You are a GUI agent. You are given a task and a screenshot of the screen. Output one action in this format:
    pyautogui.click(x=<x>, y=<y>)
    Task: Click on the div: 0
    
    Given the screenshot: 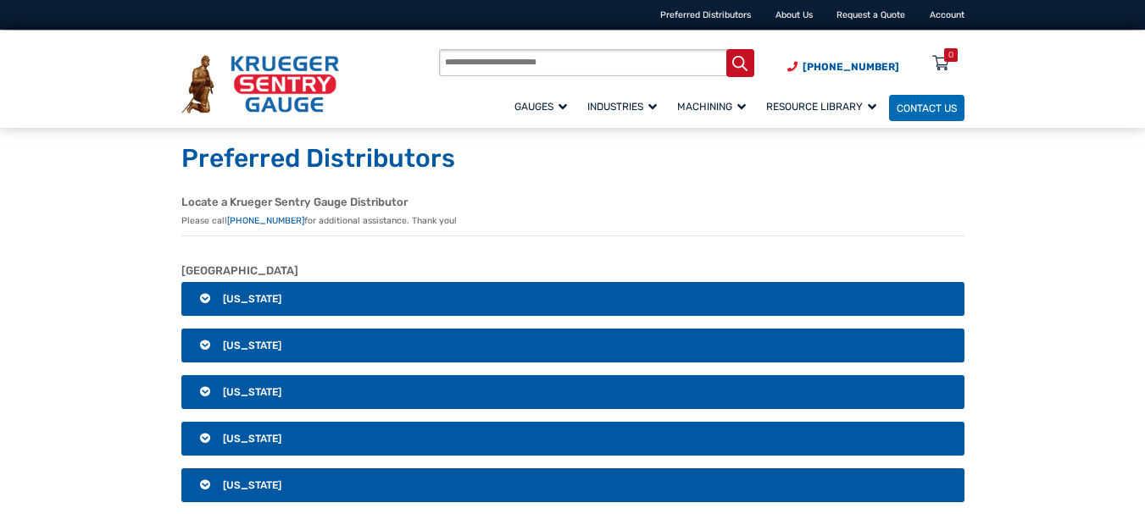 What is the action you would take?
    pyautogui.click(x=951, y=55)
    